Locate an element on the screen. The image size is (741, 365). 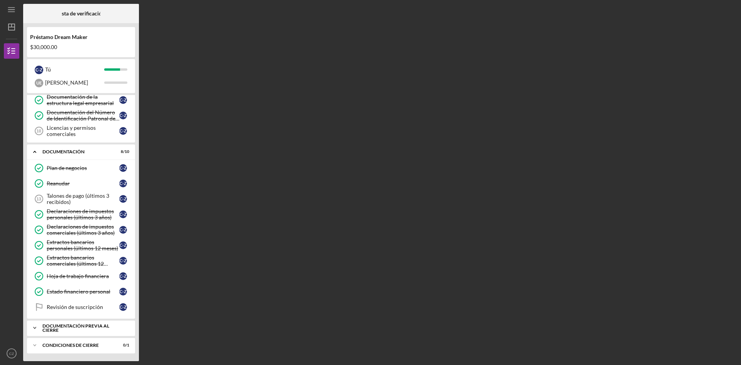
font: 10 is located at coordinates (127, 151).